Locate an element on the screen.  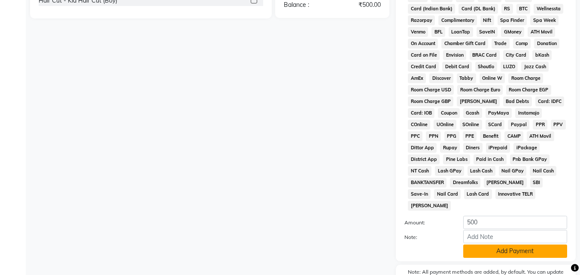
span: iPrepaid is located at coordinates (498, 148).